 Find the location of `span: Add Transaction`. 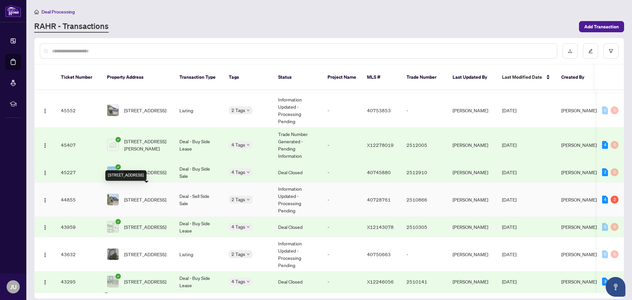

span: Add Transaction is located at coordinates (602, 27).